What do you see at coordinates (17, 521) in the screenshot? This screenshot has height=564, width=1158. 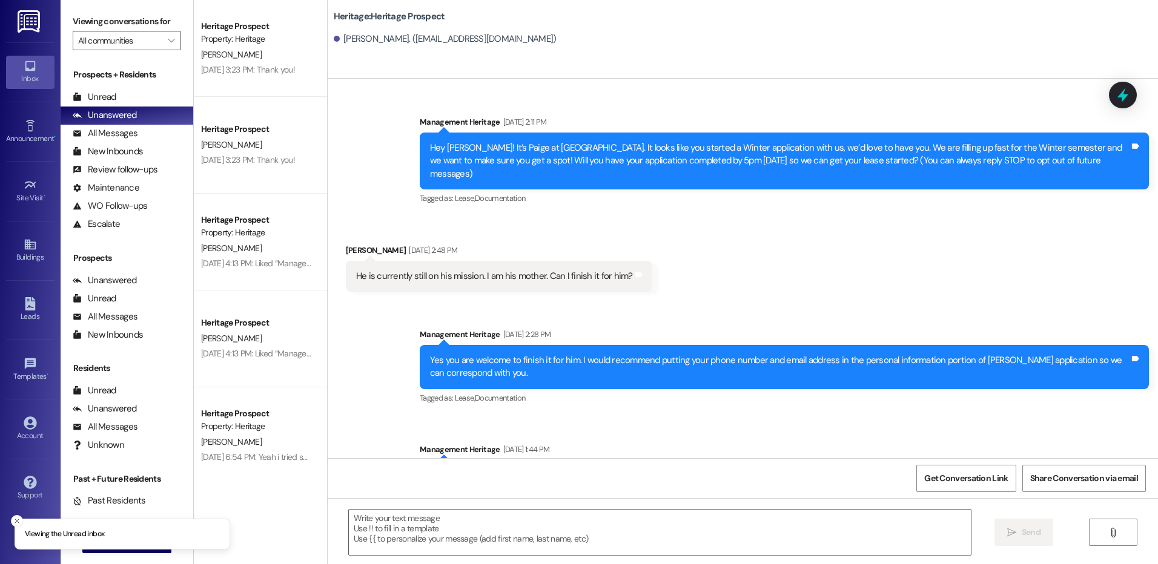 I see `button: Close toast` at bounding box center [17, 521].